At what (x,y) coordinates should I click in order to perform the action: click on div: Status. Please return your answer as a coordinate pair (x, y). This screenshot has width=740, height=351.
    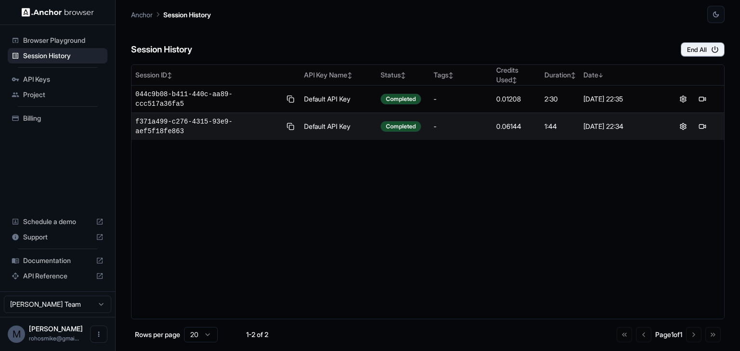
    Looking at the image, I should click on (403, 75).